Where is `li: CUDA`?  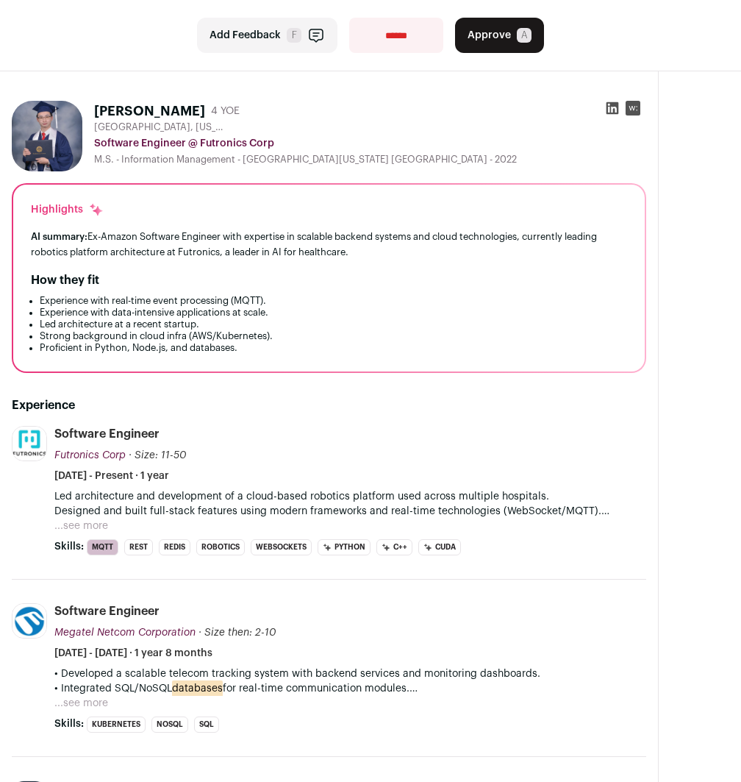
li: CUDA is located at coordinates (440, 547).